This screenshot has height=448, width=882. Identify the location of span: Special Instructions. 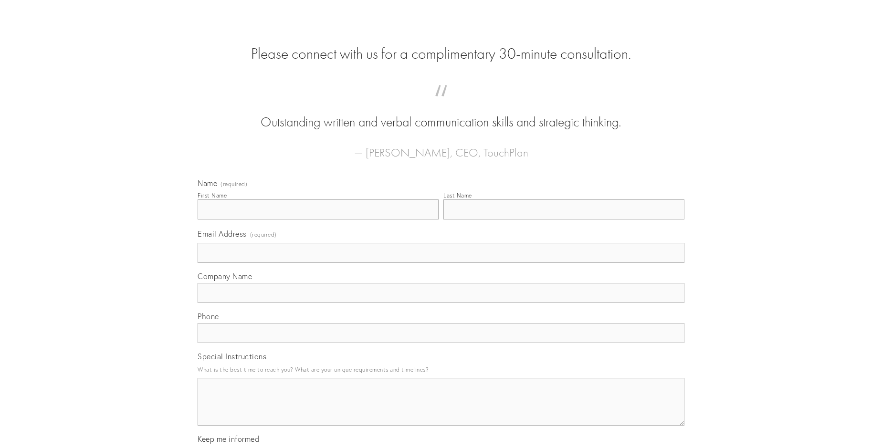
(232, 357).